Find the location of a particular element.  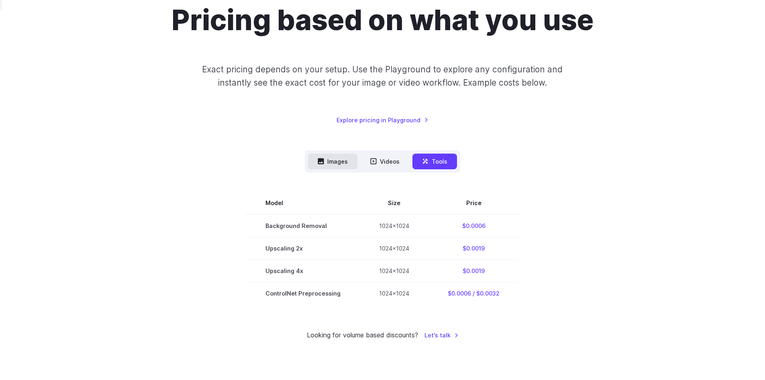

td: $0.0006 is located at coordinates (474, 225).